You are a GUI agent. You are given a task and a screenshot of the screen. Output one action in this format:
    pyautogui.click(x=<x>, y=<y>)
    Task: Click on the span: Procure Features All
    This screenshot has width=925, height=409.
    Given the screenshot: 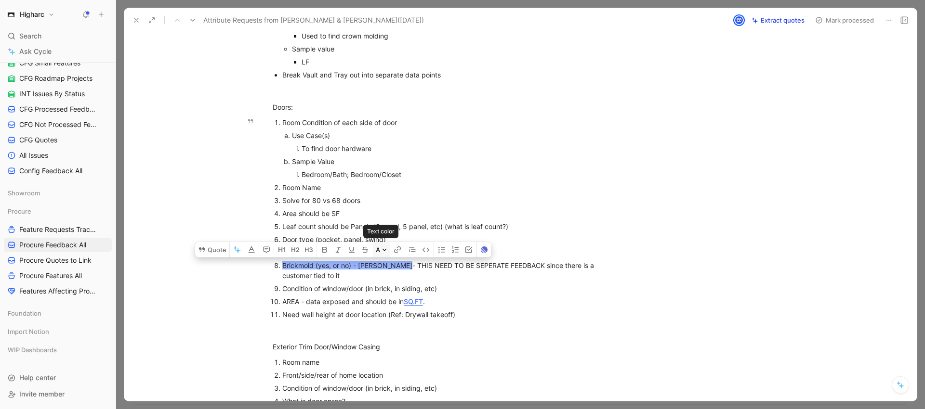 What is the action you would take?
    pyautogui.click(x=51, y=276)
    